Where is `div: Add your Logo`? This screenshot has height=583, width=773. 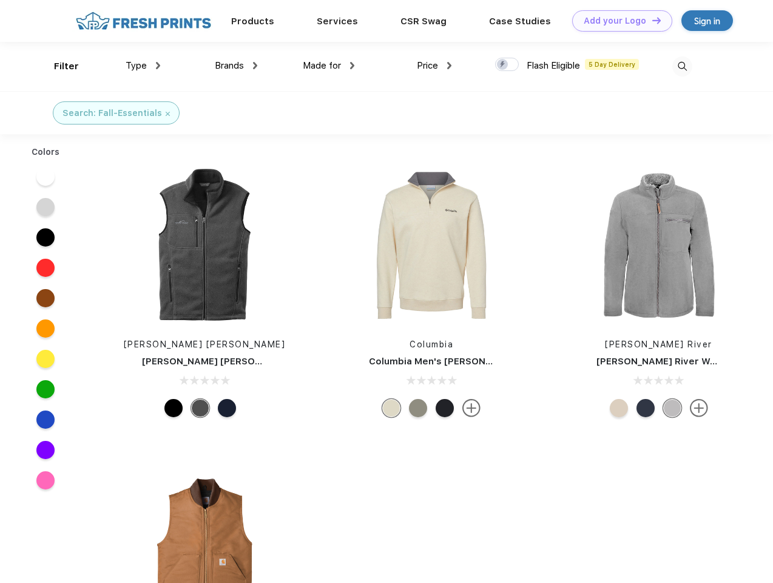
div: Add your Logo is located at coordinates (615, 21).